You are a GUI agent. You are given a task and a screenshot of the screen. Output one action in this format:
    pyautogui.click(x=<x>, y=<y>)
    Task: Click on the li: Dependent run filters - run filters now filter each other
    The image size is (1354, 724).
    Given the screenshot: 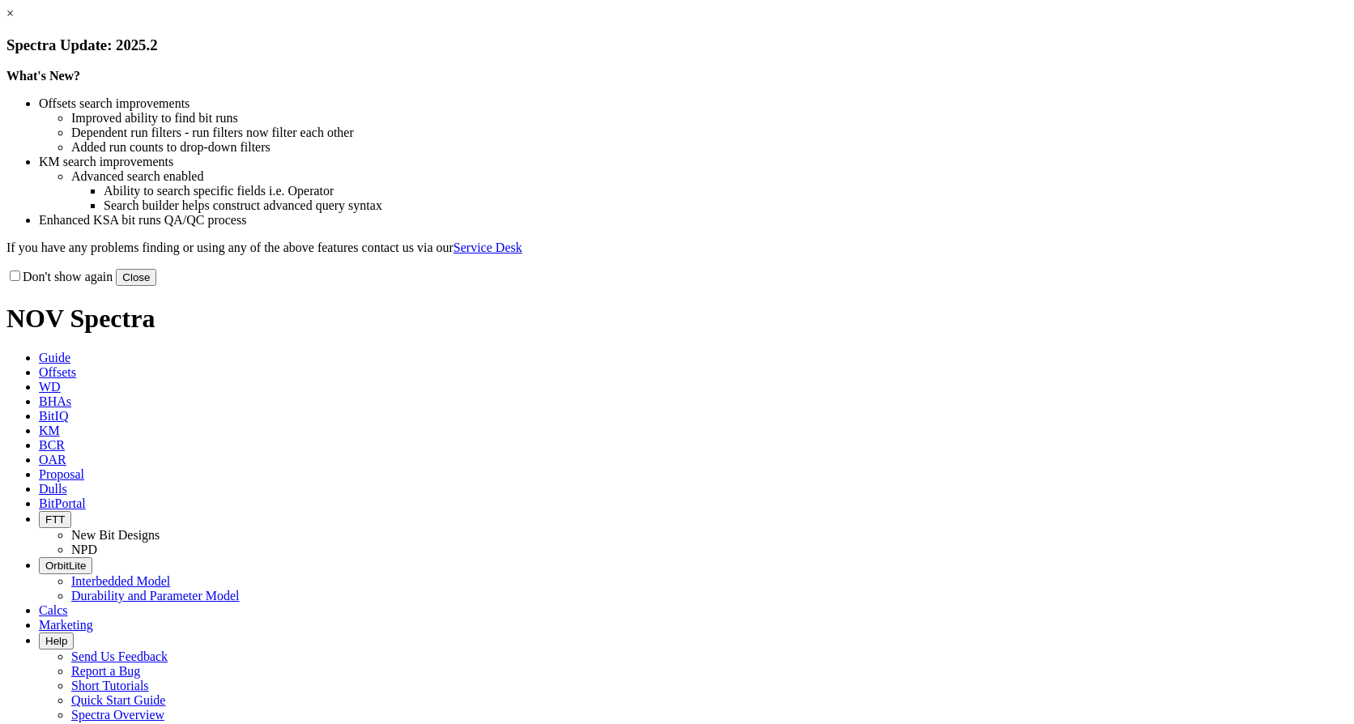 What is the action you would take?
    pyautogui.click(x=709, y=133)
    